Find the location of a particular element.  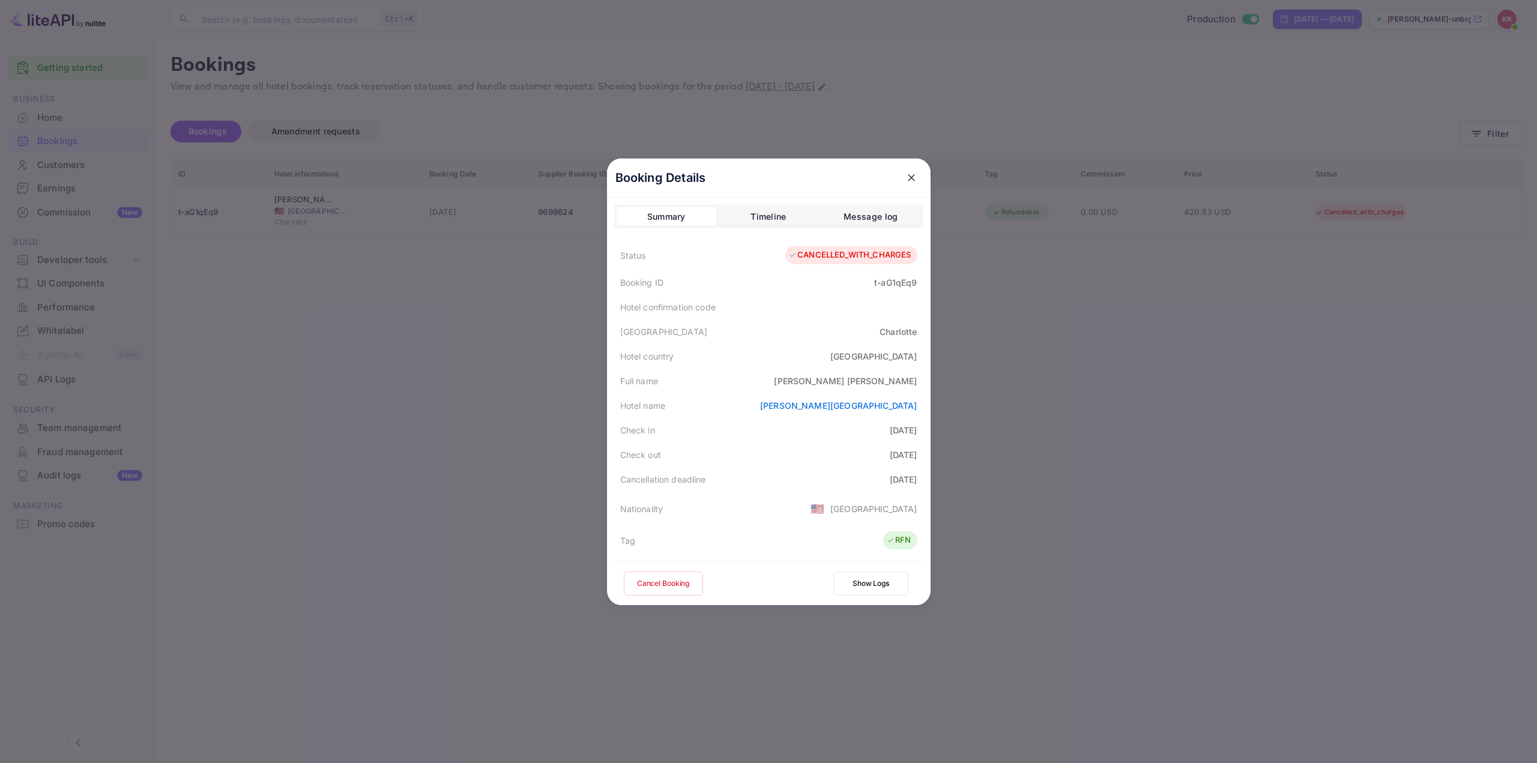

div: Status is located at coordinates (633, 255).